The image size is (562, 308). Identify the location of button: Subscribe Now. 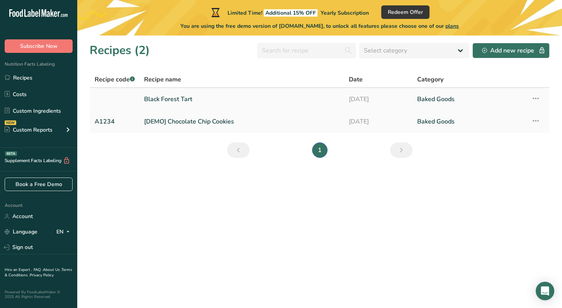
(39, 46).